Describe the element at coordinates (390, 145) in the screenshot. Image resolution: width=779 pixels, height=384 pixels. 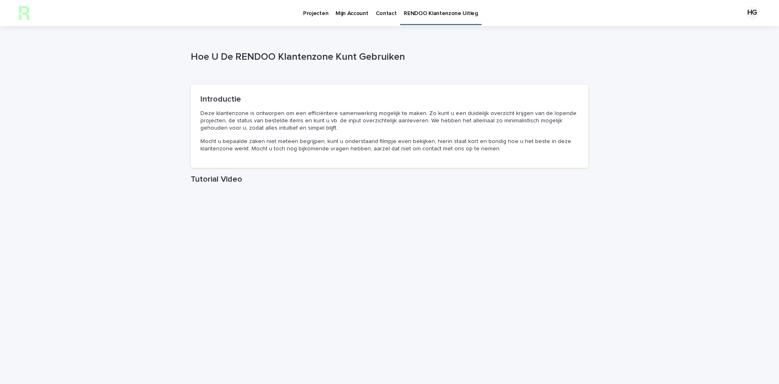
I see `p: Mocht u bepaalde zaken niet meteen begrijpen, kunt u onderstaand filmpje even bekijken, hierin st...` at that location.